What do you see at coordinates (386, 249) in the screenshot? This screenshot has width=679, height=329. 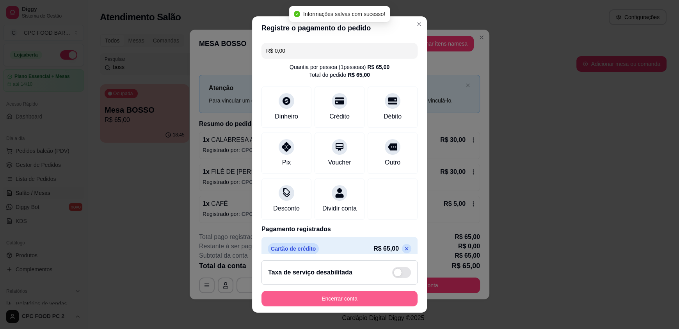 I see `p: R$ 65,00` at bounding box center [386, 249].